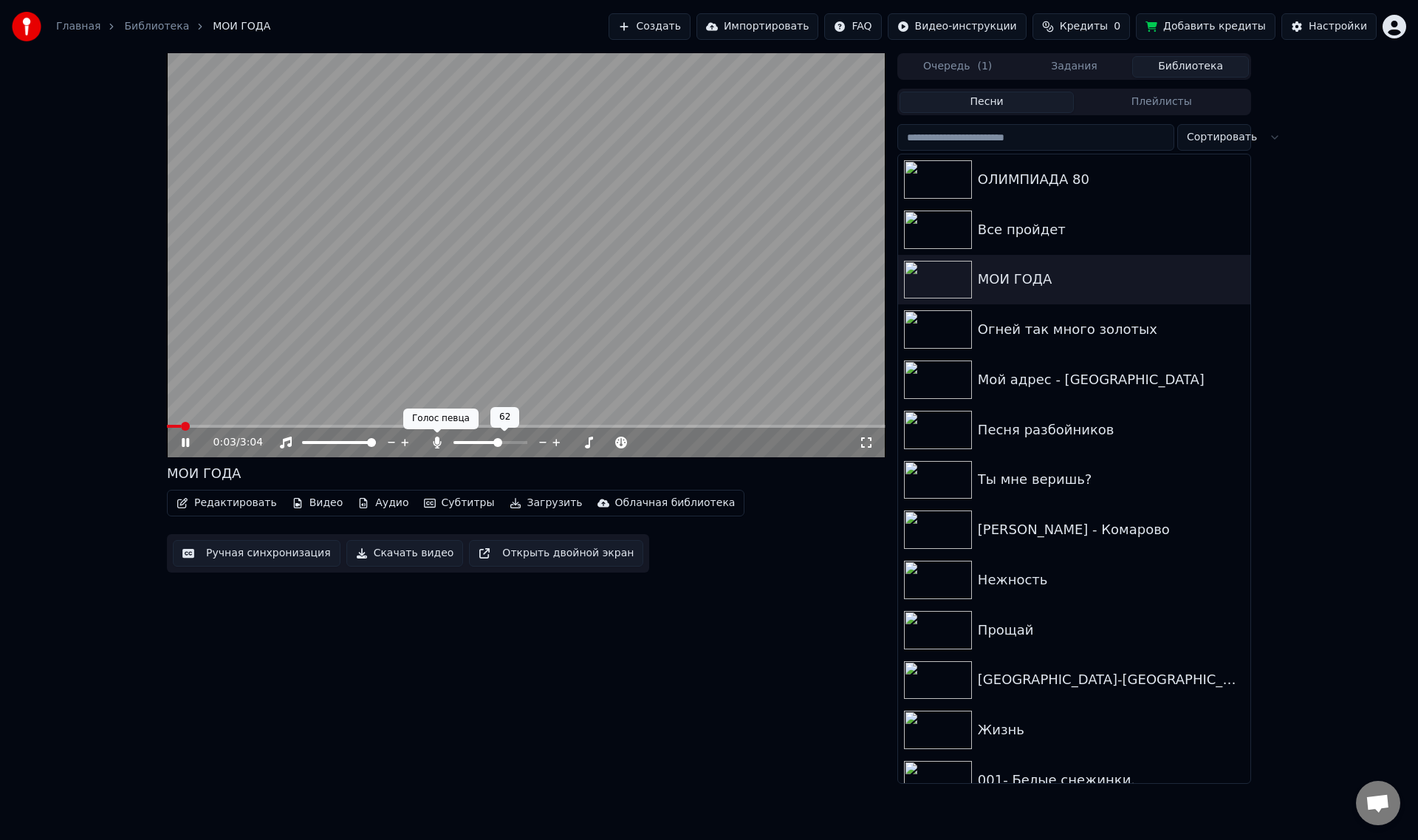 This screenshot has width=1418, height=840. I want to click on div: Прощай, so click(1111, 630).